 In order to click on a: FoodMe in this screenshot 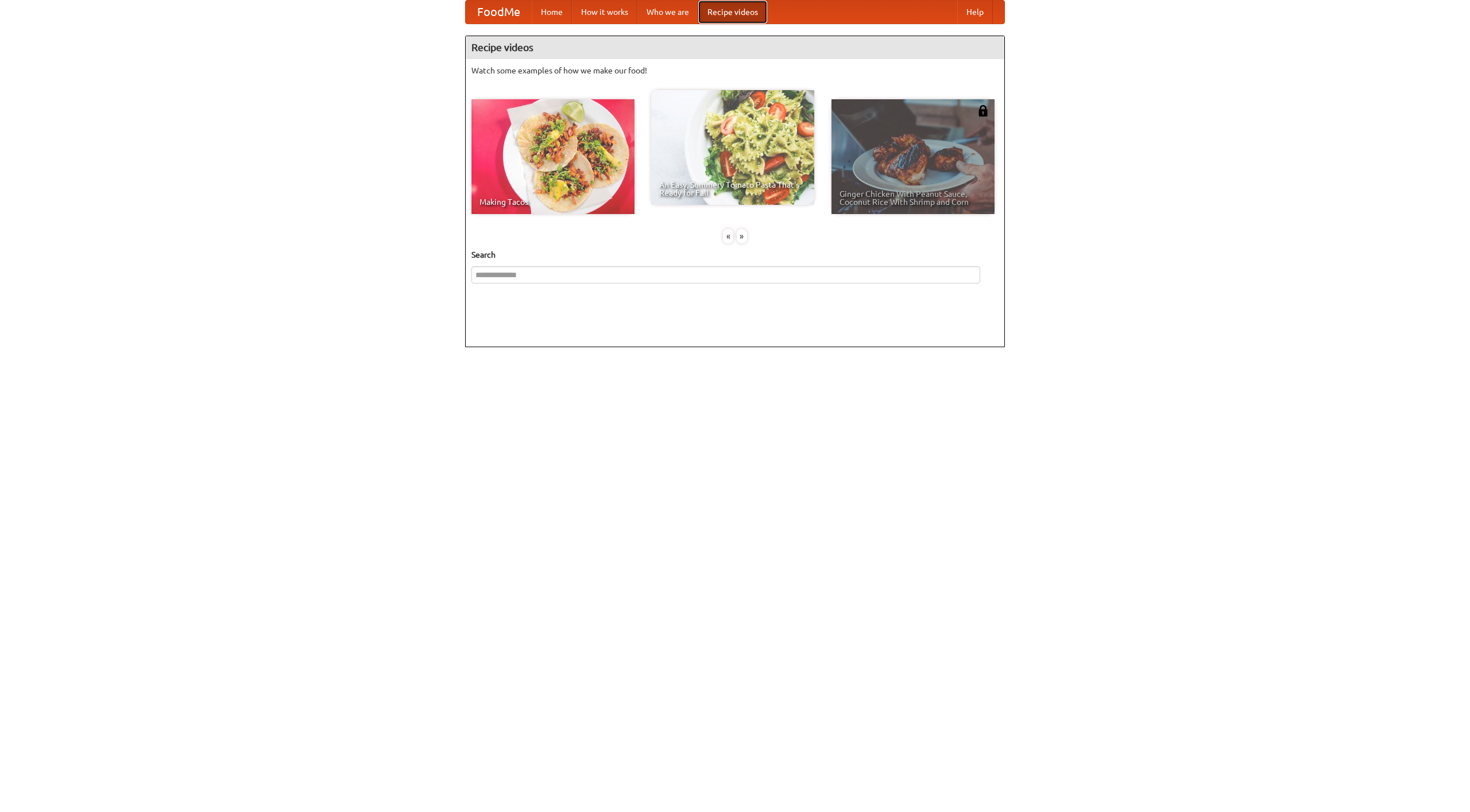, I will do `click(499, 12)`.